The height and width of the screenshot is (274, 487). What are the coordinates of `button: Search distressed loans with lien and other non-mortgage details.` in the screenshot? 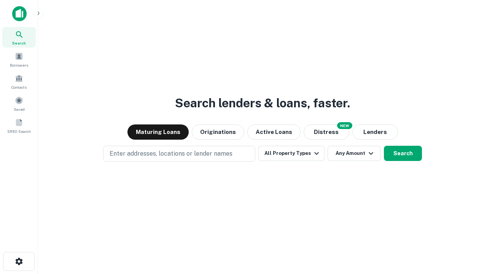 It's located at (326, 132).